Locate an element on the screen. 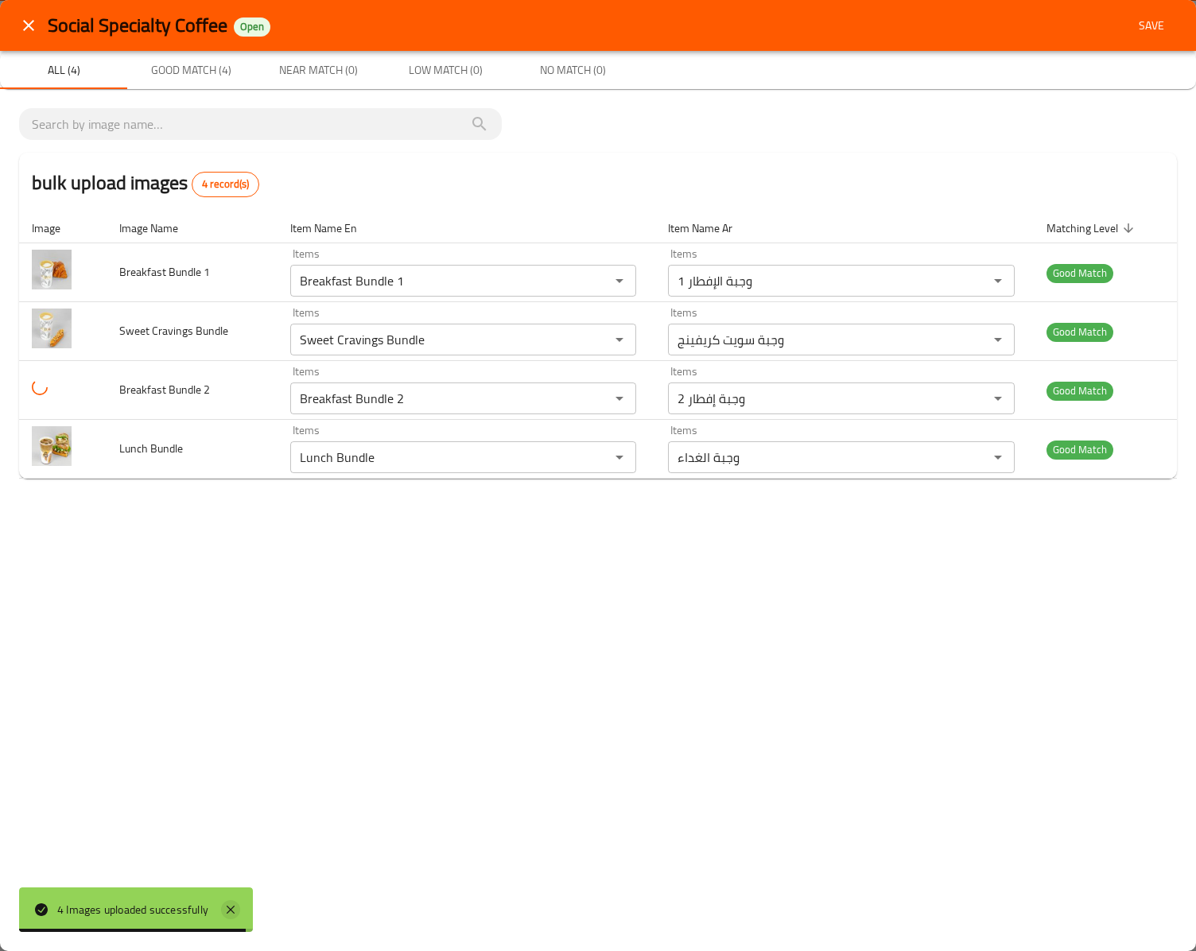  div: 4 Images uploaded successfully is located at coordinates (133, 910).